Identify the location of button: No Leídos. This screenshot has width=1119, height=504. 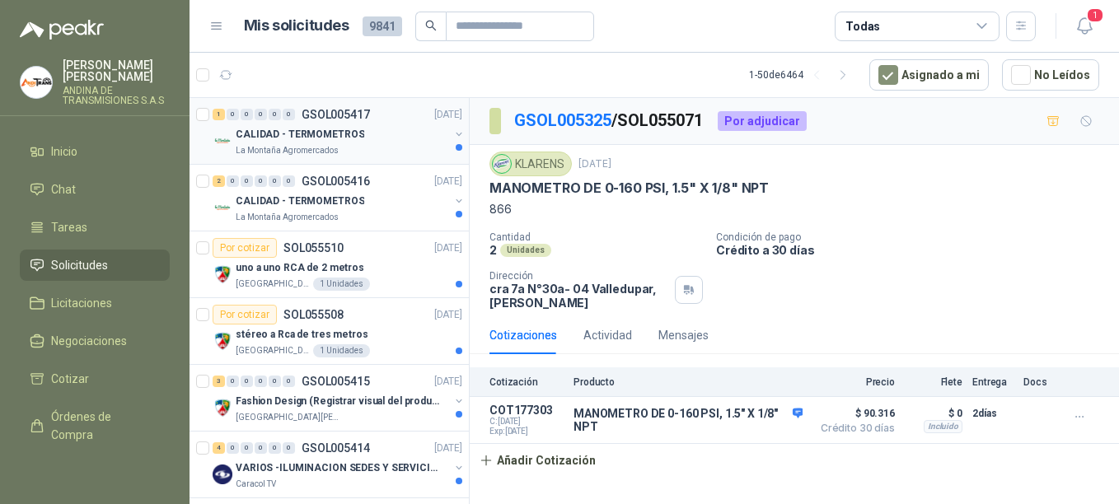
(1050, 75).